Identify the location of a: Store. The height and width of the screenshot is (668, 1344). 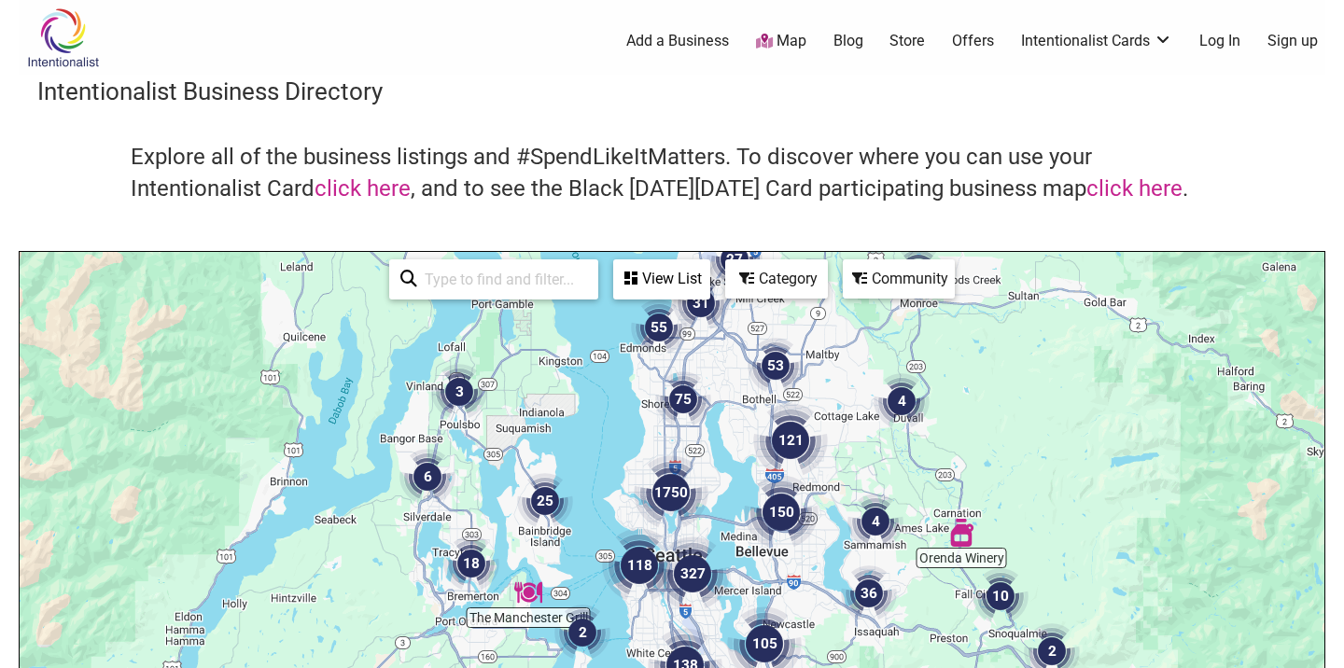
(907, 41).